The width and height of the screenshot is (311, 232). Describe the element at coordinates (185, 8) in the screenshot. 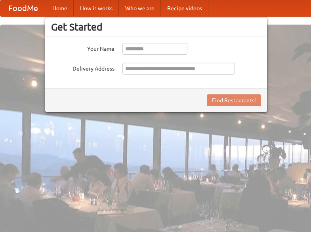

I see `a: Recipe videos` at that location.